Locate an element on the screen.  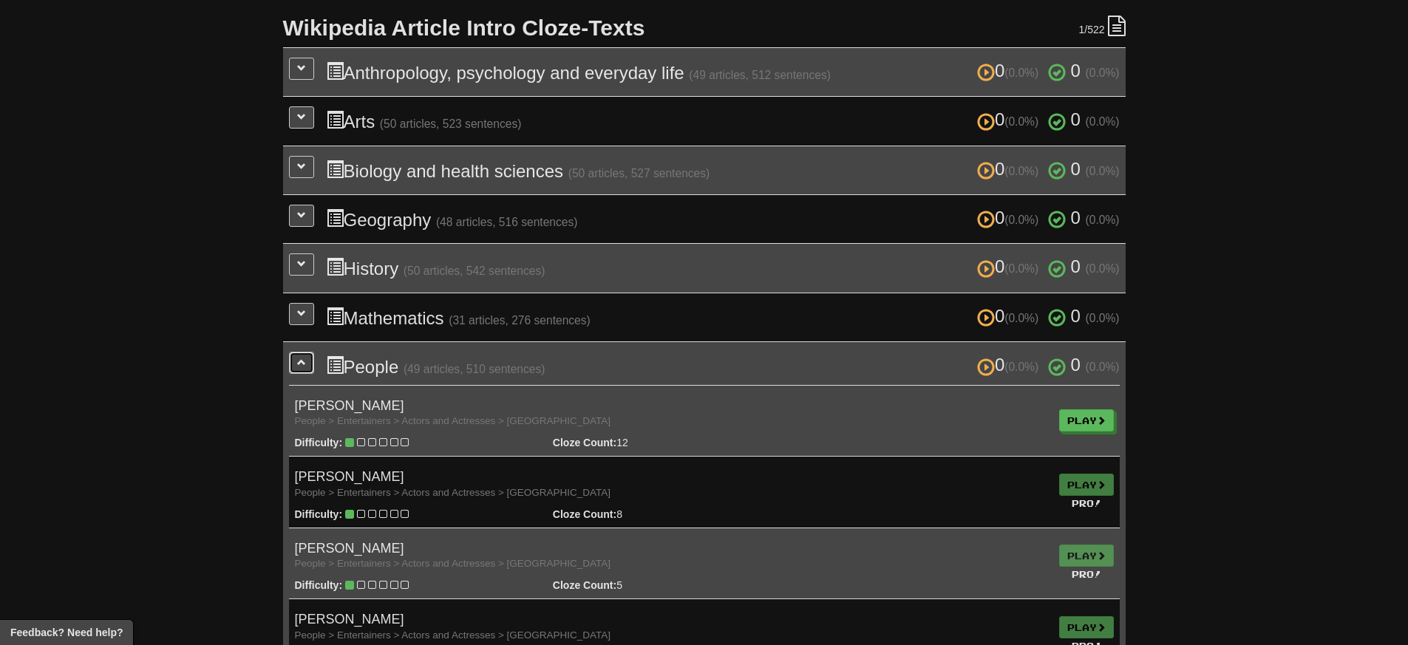
div: 8 is located at coordinates (639, 514).